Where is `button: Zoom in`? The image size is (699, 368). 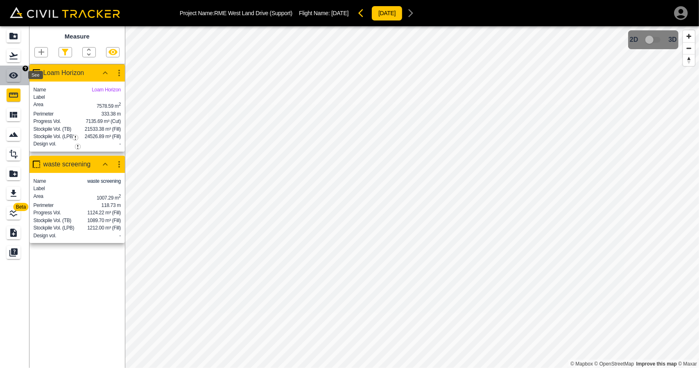 button: Zoom in is located at coordinates (689, 36).